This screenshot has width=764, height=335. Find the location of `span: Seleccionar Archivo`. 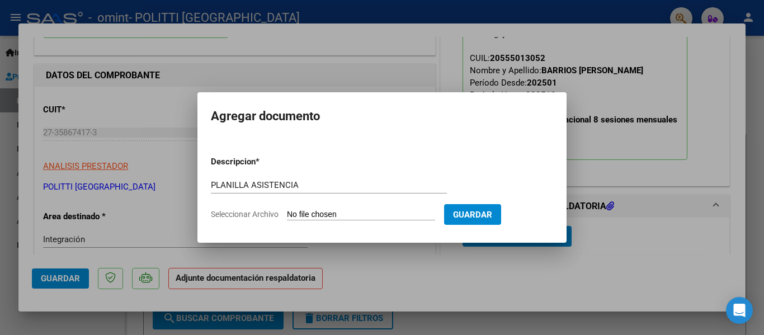

span: Seleccionar Archivo is located at coordinates (244, 214).